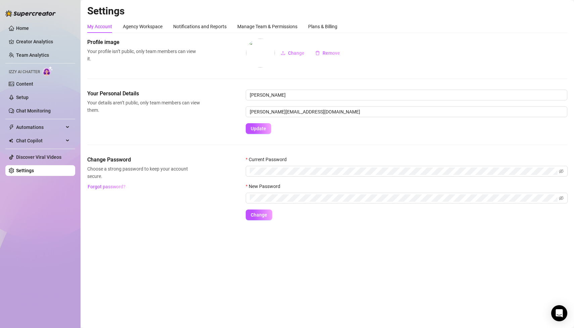  What do you see at coordinates (25, 170) in the screenshot?
I see `a: Settings` at bounding box center [25, 170].